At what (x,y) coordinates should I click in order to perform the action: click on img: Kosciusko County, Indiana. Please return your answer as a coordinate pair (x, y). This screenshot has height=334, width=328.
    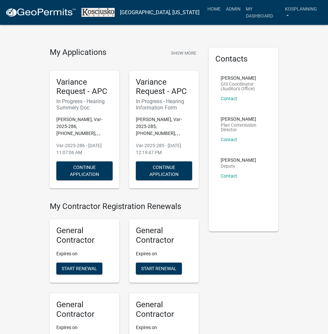
    Looking at the image, I should click on (98, 12).